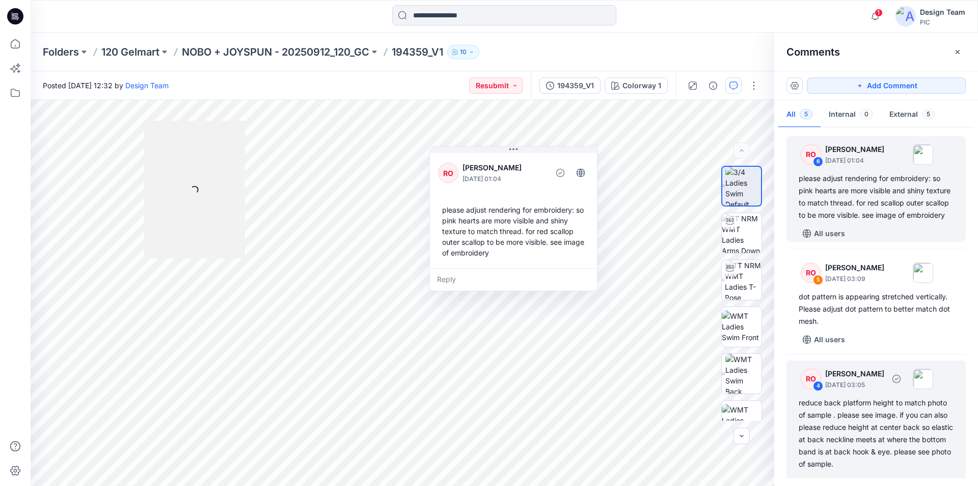 The width and height of the screenshot is (978, 486). I want to click on p: Folders, so click(61, 52).